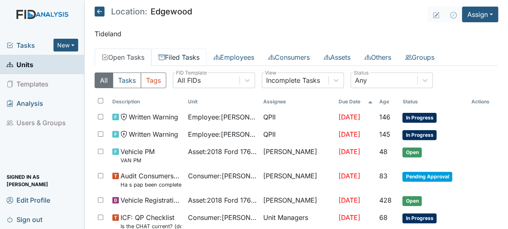 Image resolution: width=508 pixels, height=229 pixels. I want to click on small: VAN PM, so click(137, 160).